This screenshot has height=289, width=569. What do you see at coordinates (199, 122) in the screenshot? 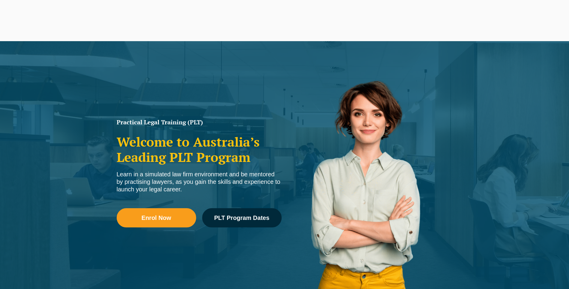
I see `h1: Practical Legal Training (PLT)` at bounding box center [199, 122].